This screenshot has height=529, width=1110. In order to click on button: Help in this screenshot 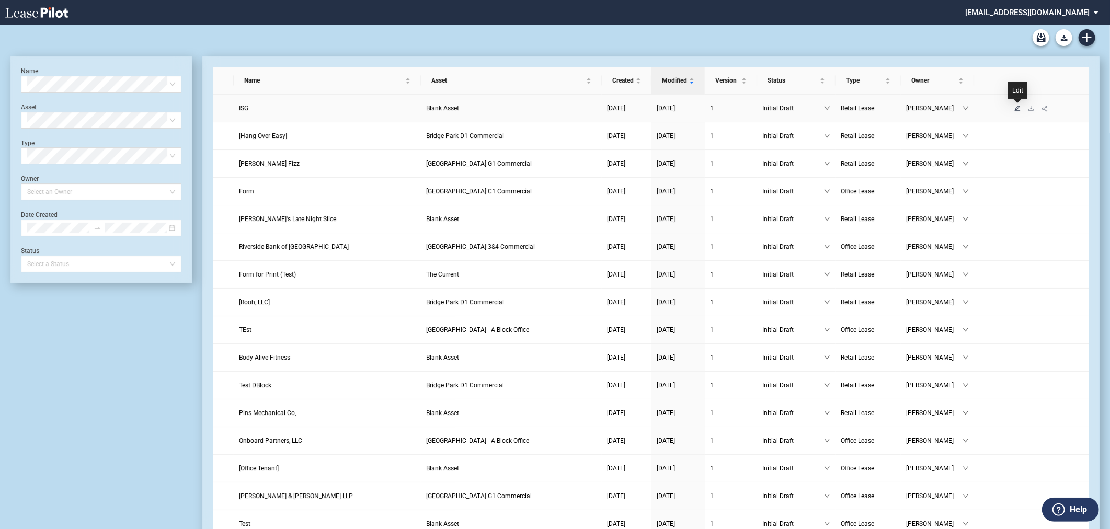, I will do `click(1071, 510)`.